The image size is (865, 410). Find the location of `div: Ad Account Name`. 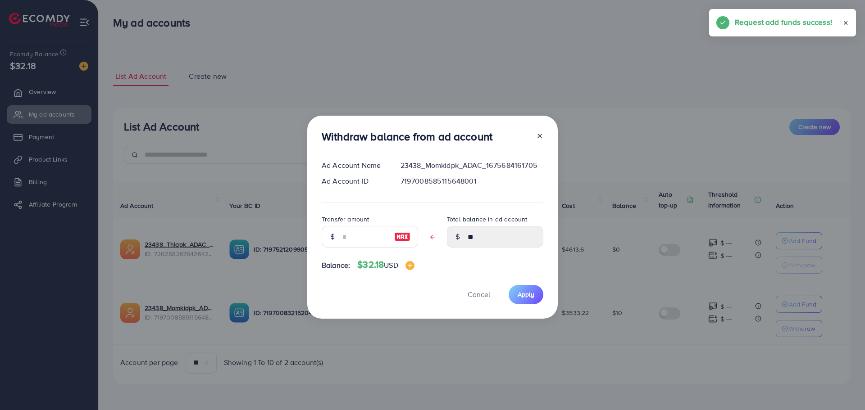

div: Ad Account Name is located at coordinates (354, 165).